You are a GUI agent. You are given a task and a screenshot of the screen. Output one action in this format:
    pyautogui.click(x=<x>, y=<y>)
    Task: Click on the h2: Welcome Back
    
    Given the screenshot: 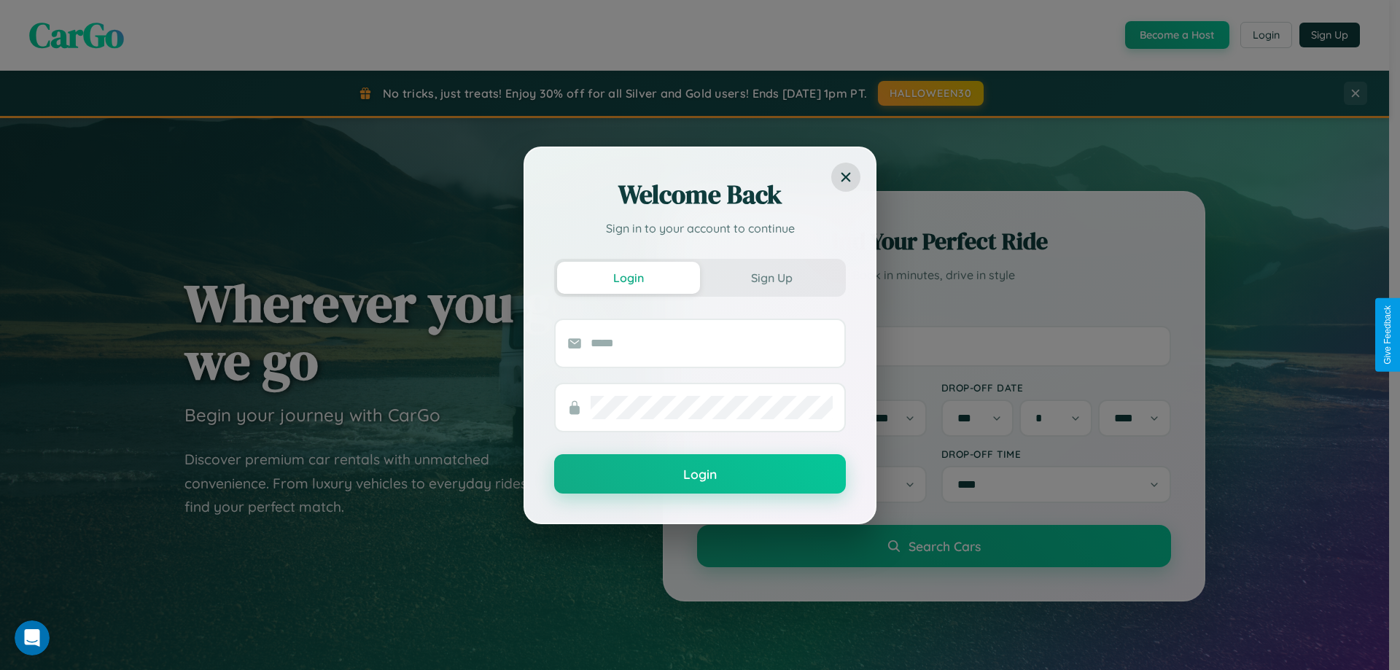 What is the action you would take?
    pyautogui.click(x=700, y=195)
    